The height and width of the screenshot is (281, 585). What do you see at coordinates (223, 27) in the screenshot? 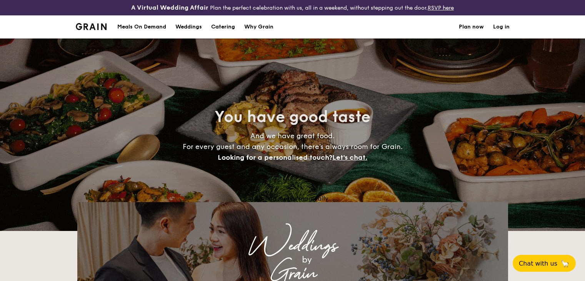
I see `a: Catering` at bounding box center [223, 27].